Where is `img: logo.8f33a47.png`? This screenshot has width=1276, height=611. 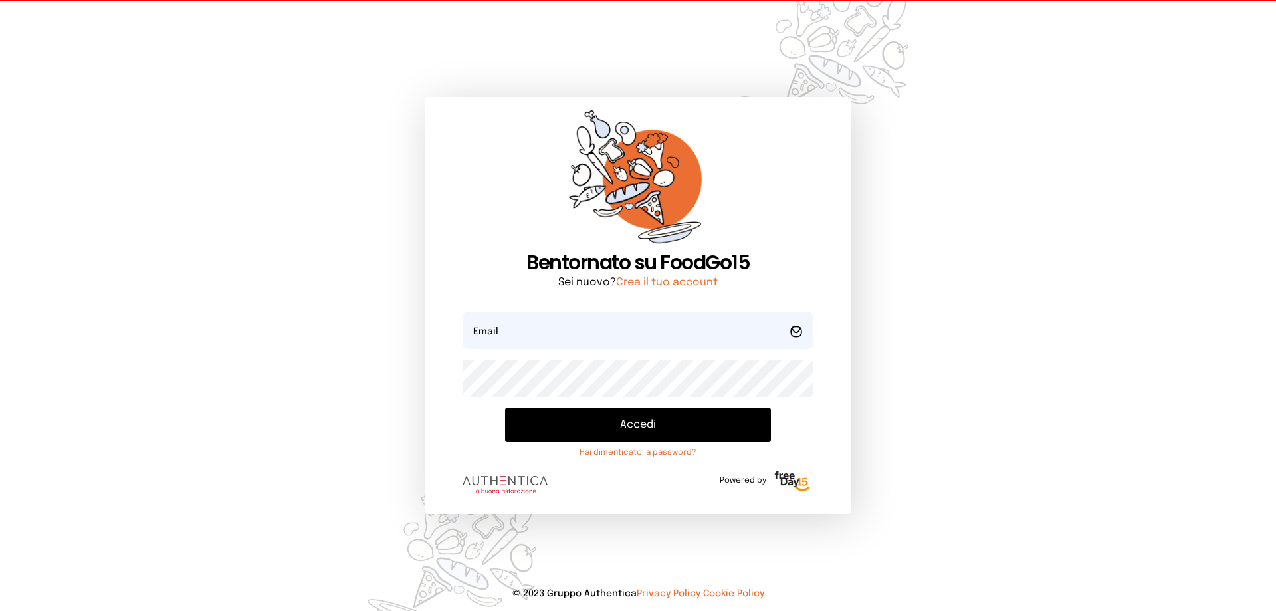
img: logo.8f33a47.png is located at coordinates (505, 485).